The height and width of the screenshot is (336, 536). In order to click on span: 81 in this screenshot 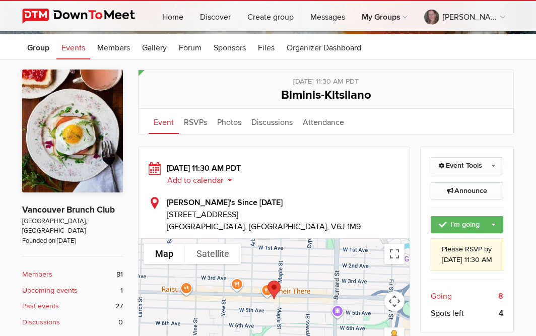, I will do `click(119, 274)`.